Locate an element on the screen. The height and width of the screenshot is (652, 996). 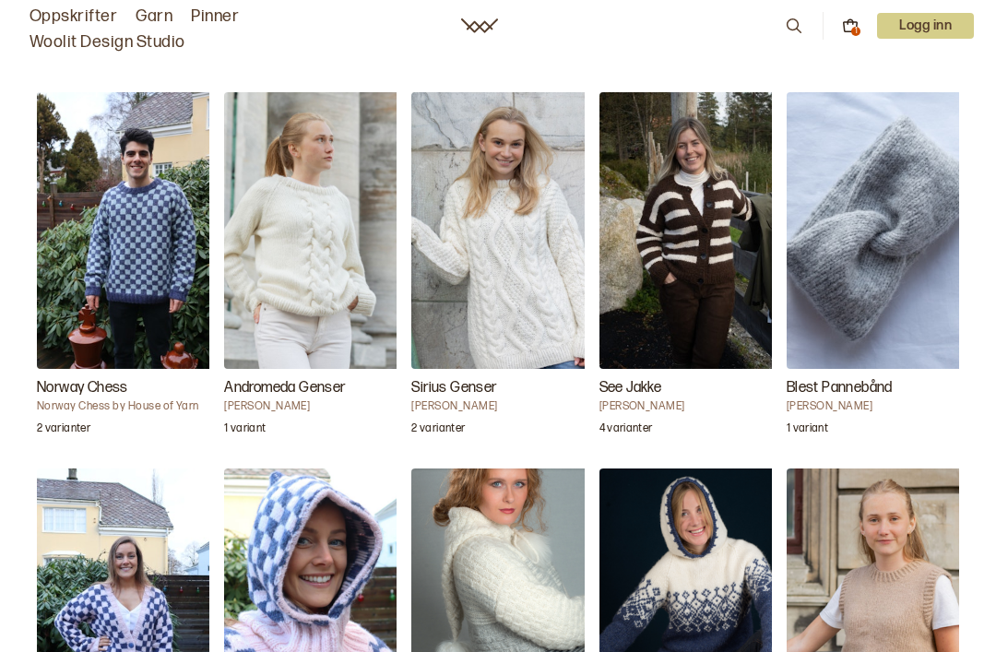
p: Logg inn is located at coordinates (925, 26).